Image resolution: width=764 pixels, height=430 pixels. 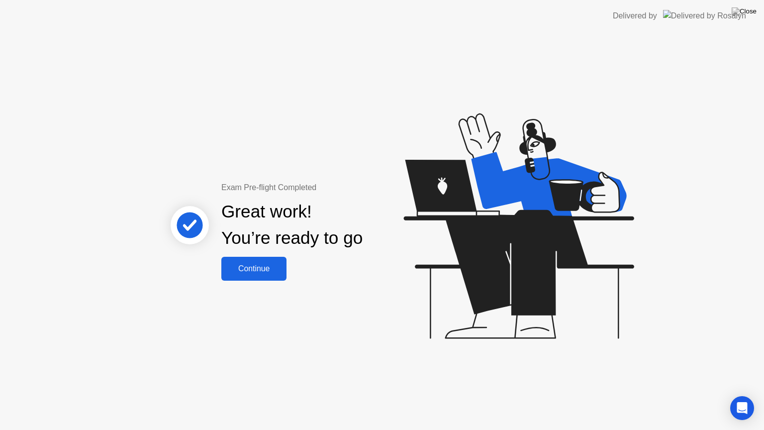 What do you see at coordinates (704, 15) in the screenshot?
I see `img: Delivered by Rosalyn` at bounding box center [704, 15].